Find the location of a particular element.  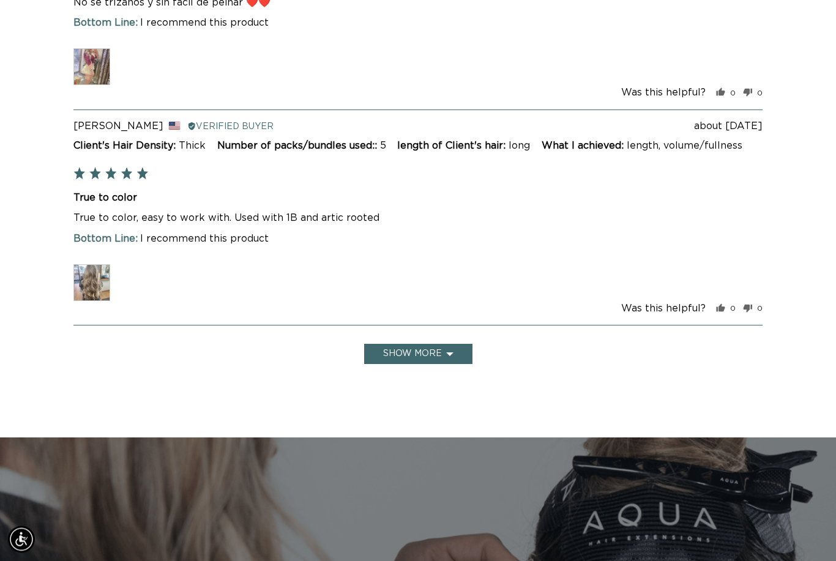

img: Open Image by Hannah H. in a modal is located at coordinates (92, 283).